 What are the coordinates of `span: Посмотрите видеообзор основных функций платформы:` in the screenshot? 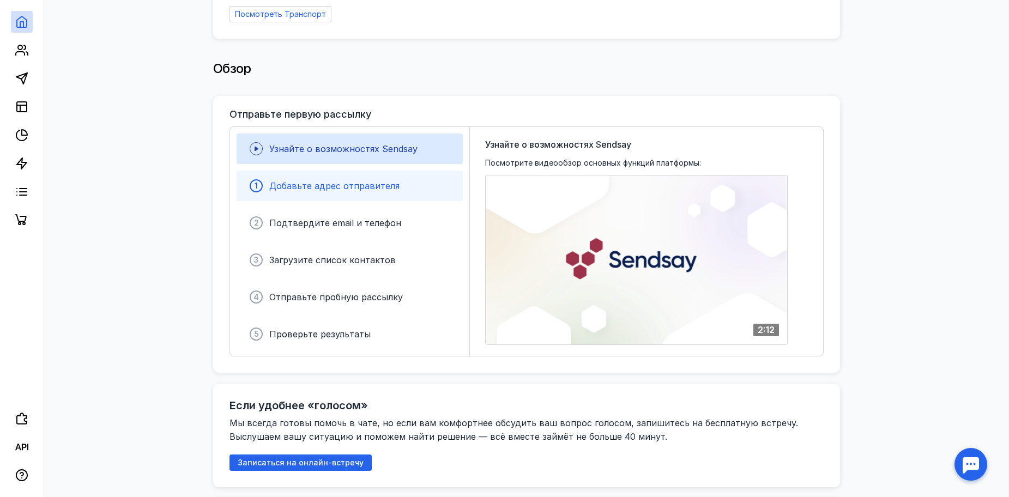 It's located at (593, 163).